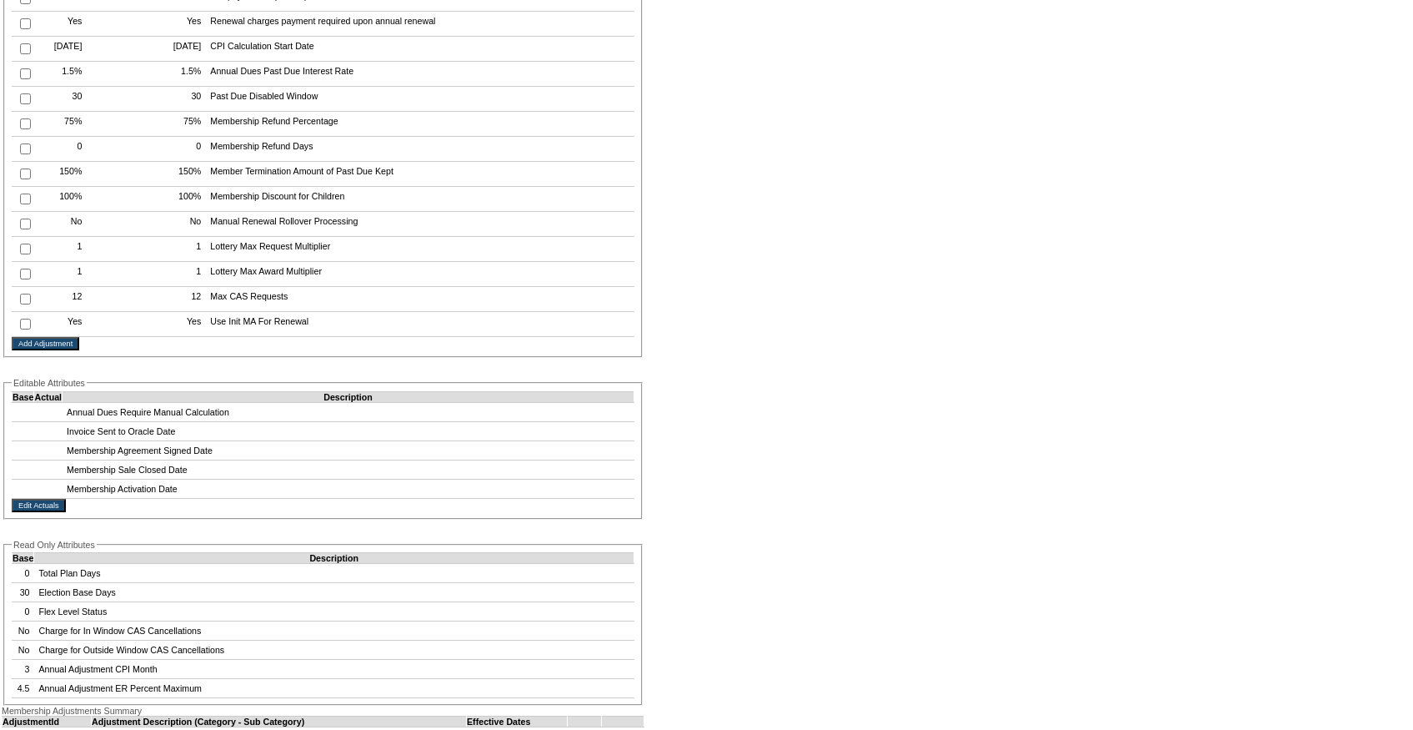  What do you see at coordinates (348, 430) in the screenshot?
I see `td: Invoice Sent to Oracle Date` at bounding box center [348, 430].